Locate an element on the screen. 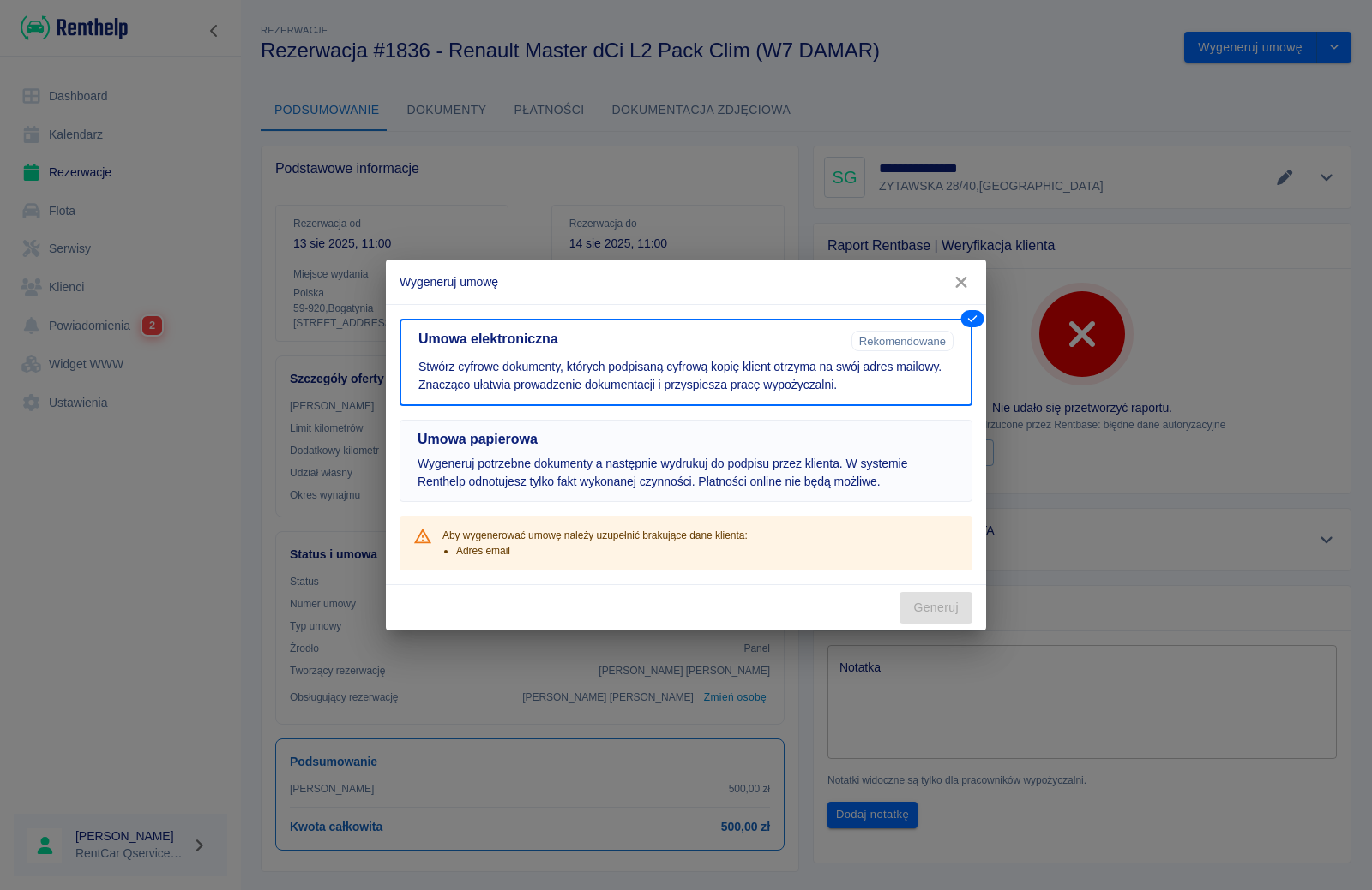 This screenshot has height=890, width=1372. button: Umowa papierowaWygeneruj potrzebne dokumenty a następnie wydrukuj do podpisu przez klienta. W sys... is located at coordinates (686, 461).